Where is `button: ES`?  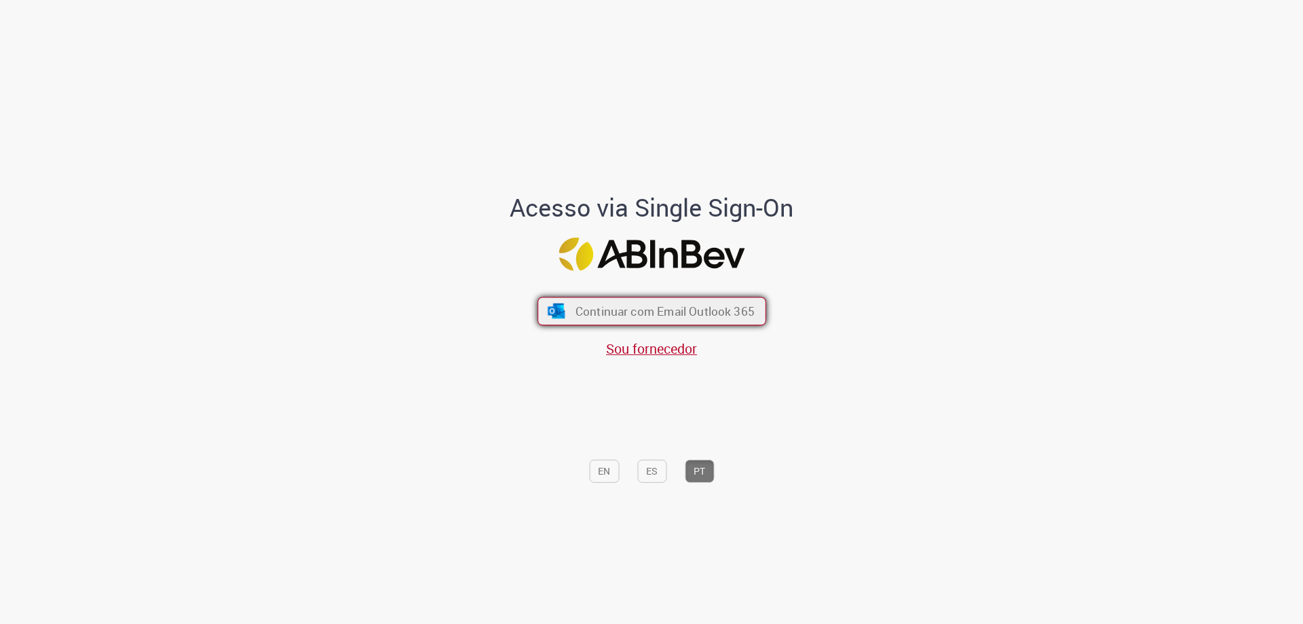 button: ES is located at coordinates (652, 471).